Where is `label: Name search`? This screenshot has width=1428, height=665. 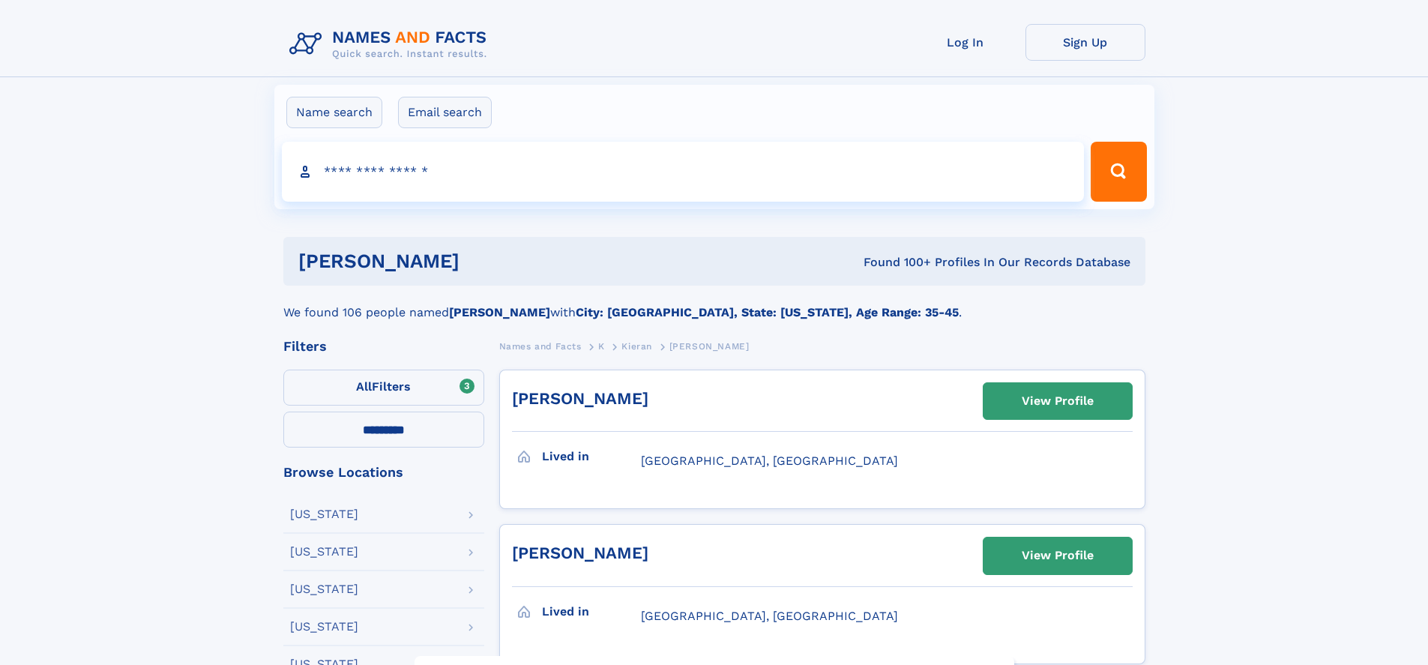
label: Name search is located at coordinates (334, 112).